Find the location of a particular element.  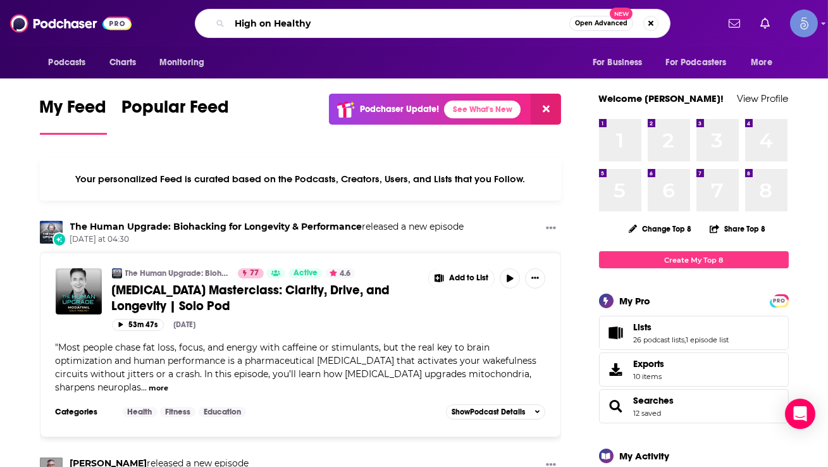

span: Charts is located at coordinates (123, 63).